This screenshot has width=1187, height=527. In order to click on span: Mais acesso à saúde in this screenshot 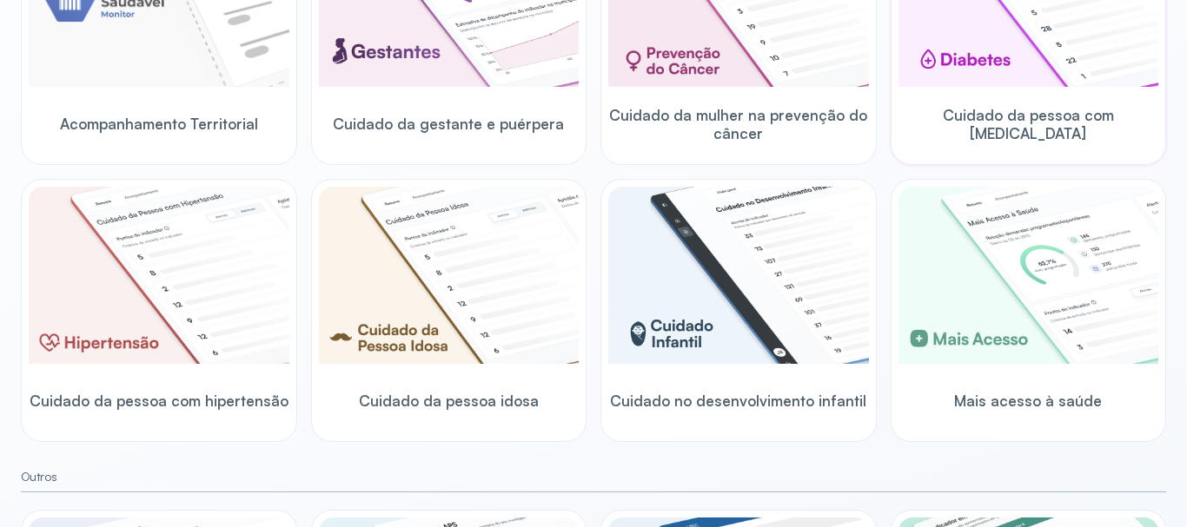, I will do `click(1028, 401)`.